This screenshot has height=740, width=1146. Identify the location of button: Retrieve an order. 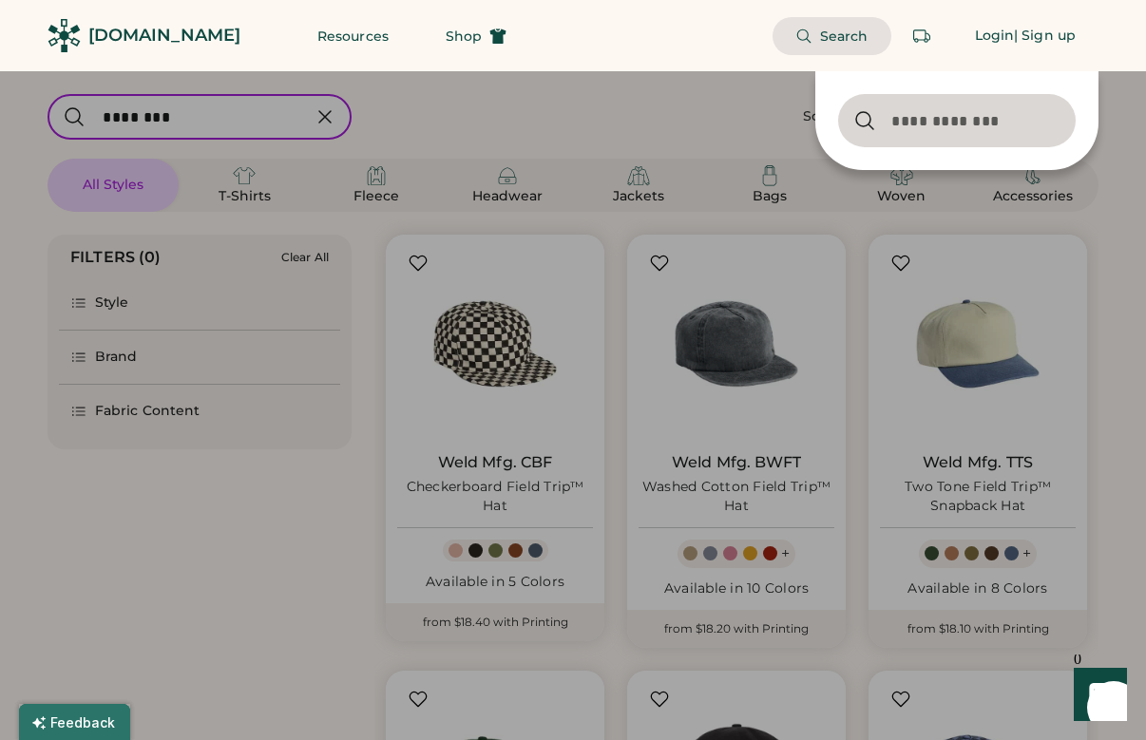
(922, 36).